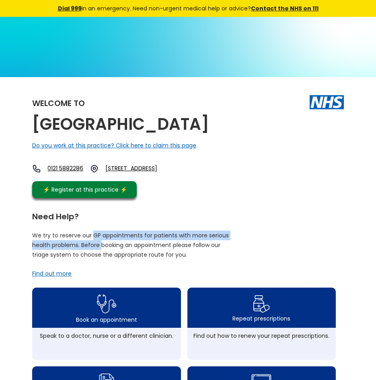 Image resolution: width=376 pixels, height=380 pixels. Describe the element at coordinates (106, 304) in the screenshot. I see `img: book appointment icon` at that location.